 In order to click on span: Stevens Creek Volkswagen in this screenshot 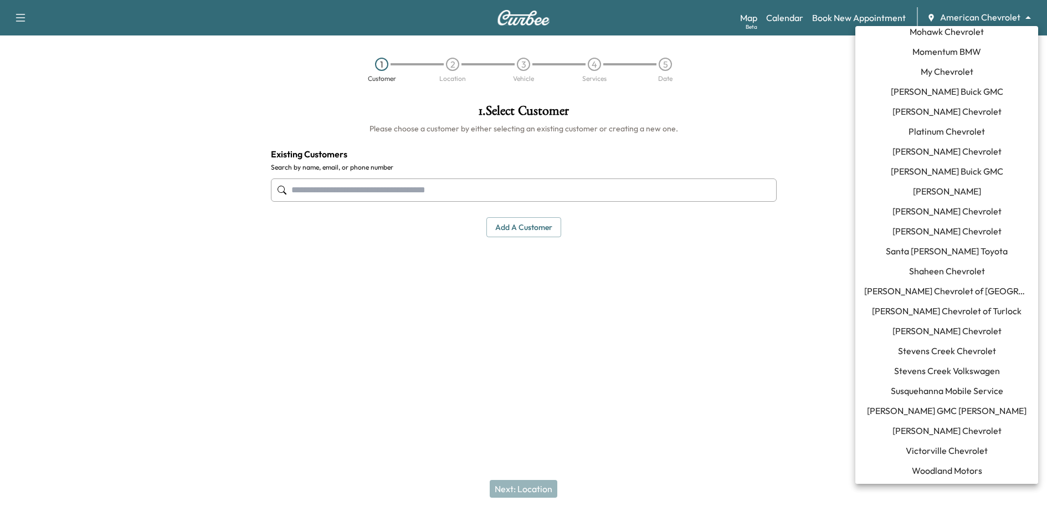, I will do `click(947, 371)`.